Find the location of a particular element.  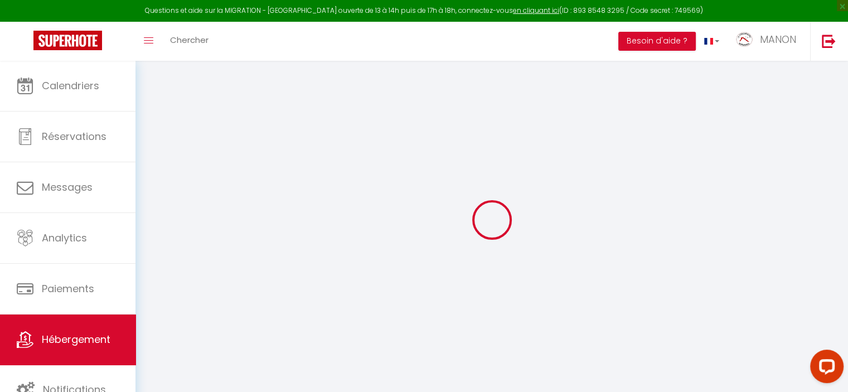

img: Super Booking is located at coordinates (67, 40).